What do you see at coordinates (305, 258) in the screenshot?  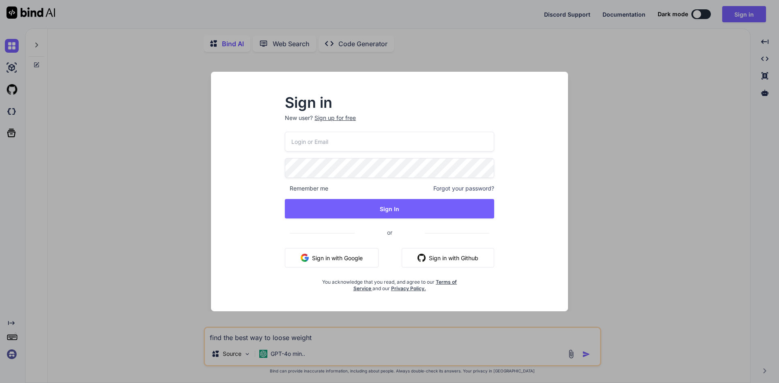 I see `img: google` at bounding box center [305, 258].